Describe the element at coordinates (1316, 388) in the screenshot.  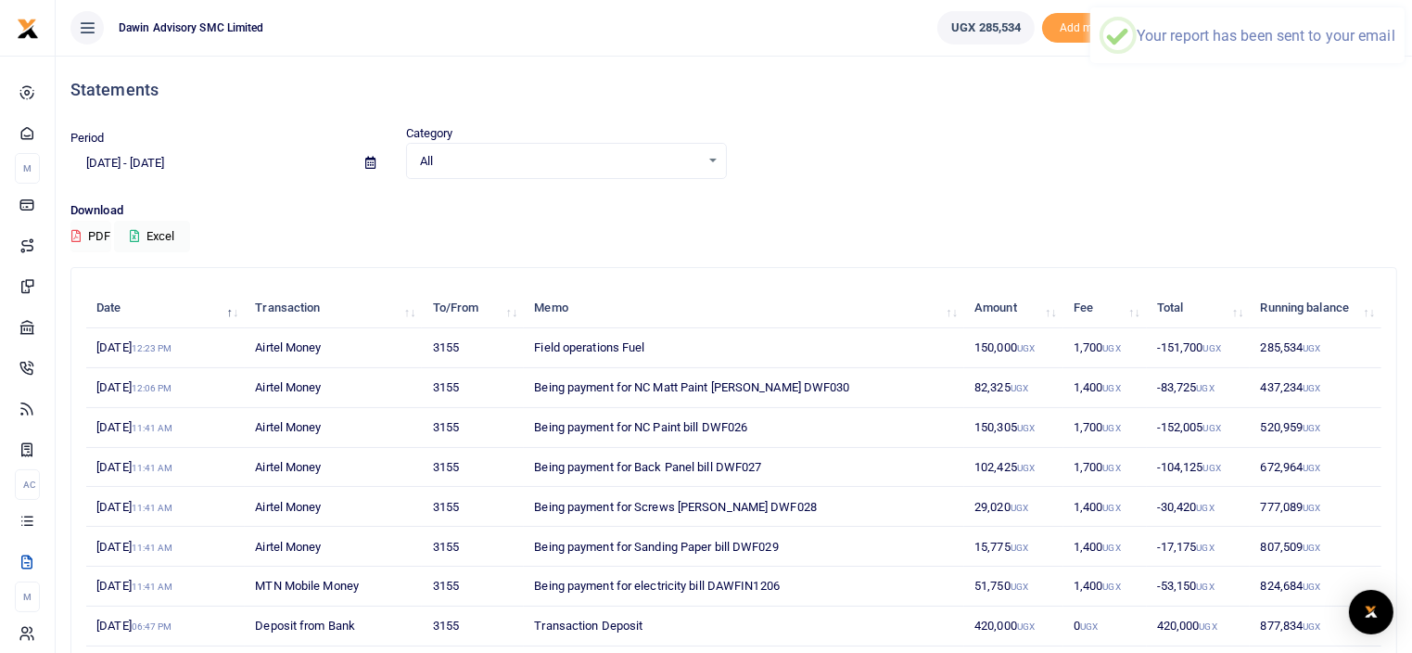
I see `td: 437,234` at that location.